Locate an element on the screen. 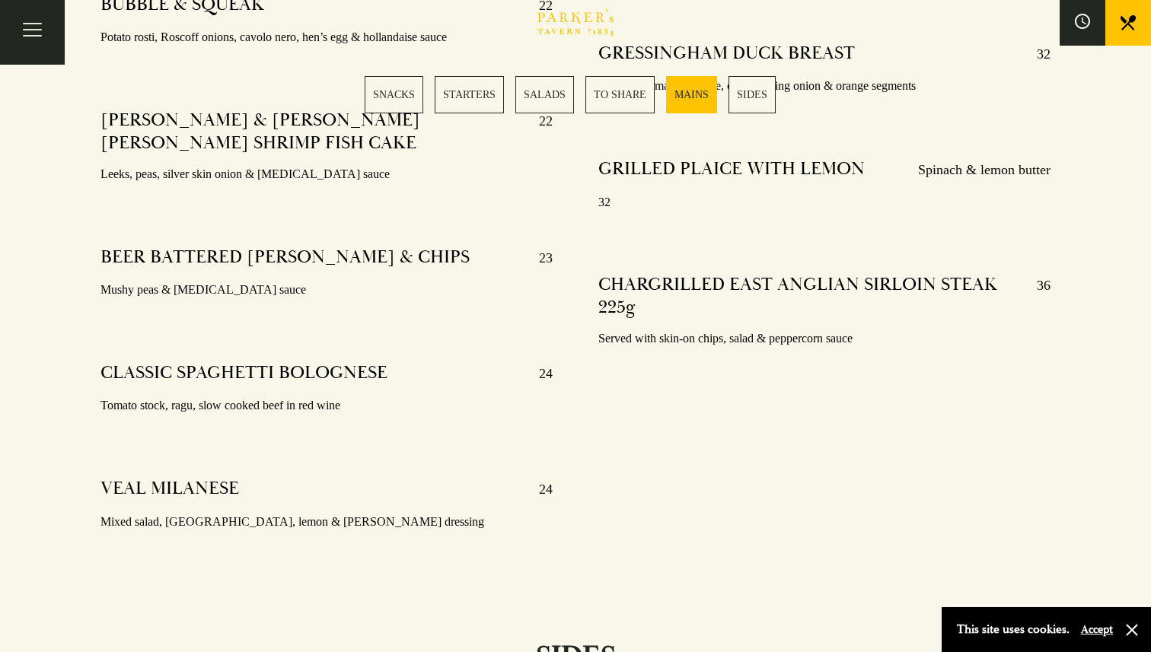  h4: GRILLED PLAICE WITH LEMON is located at coordinates (731, 170).